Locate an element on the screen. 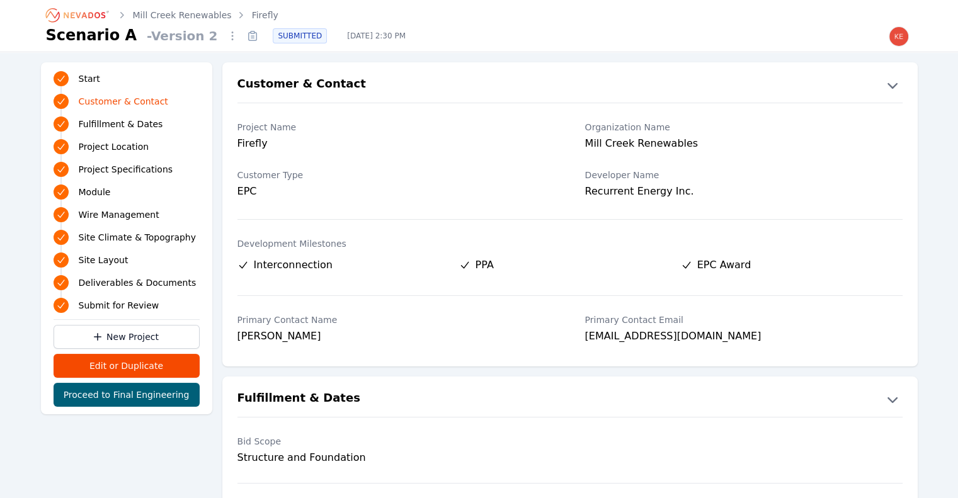 This screenshot has height=498, width=958. nav: Breadcrumb is located at coordinates (162, 15).